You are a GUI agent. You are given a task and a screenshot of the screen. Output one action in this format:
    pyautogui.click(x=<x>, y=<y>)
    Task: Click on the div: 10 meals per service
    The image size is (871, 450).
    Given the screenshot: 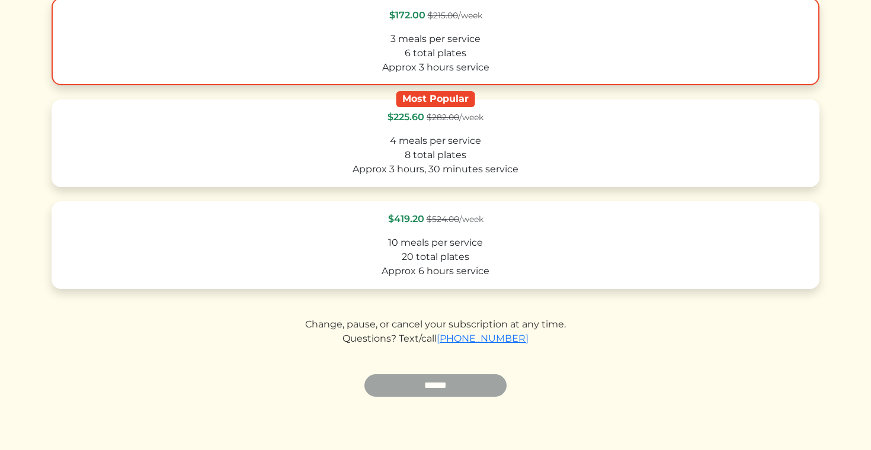 What is the action you would take?
    pyautogui.click(x=436, y=243)
    